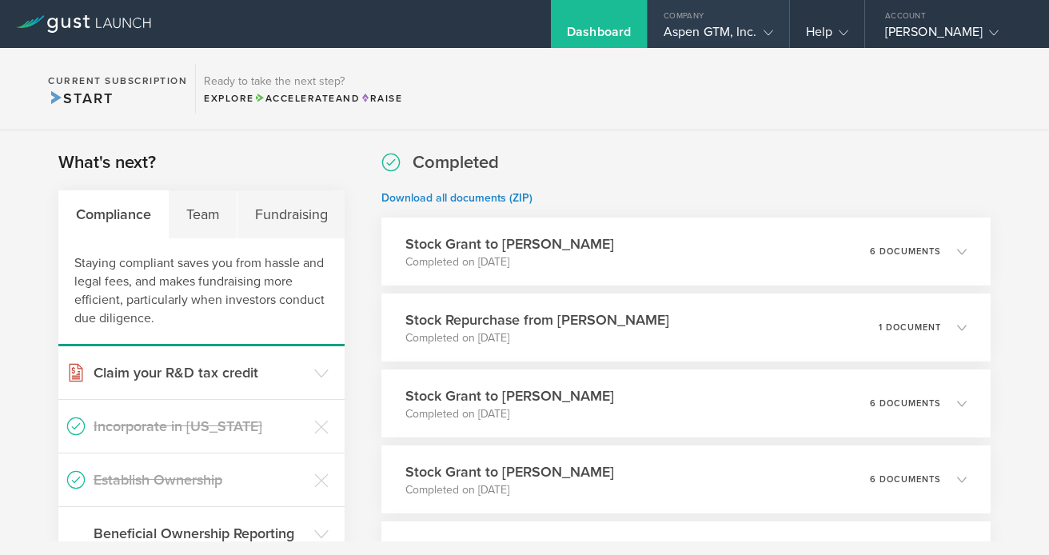 The image size is (1049, 555). What do you see at coordinates (303, 82) in the screenshot?
I see `h3: Ready to take the next step?` at bounding box center [303, 82].